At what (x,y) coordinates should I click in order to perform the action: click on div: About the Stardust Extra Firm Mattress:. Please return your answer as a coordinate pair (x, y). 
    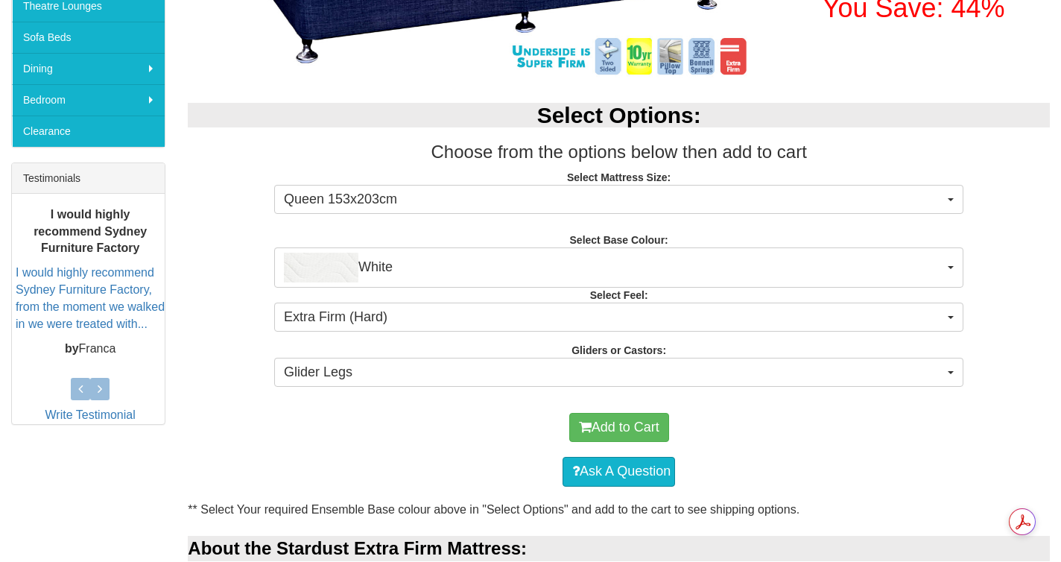
    Looking at the image, I should click on (618, 548).